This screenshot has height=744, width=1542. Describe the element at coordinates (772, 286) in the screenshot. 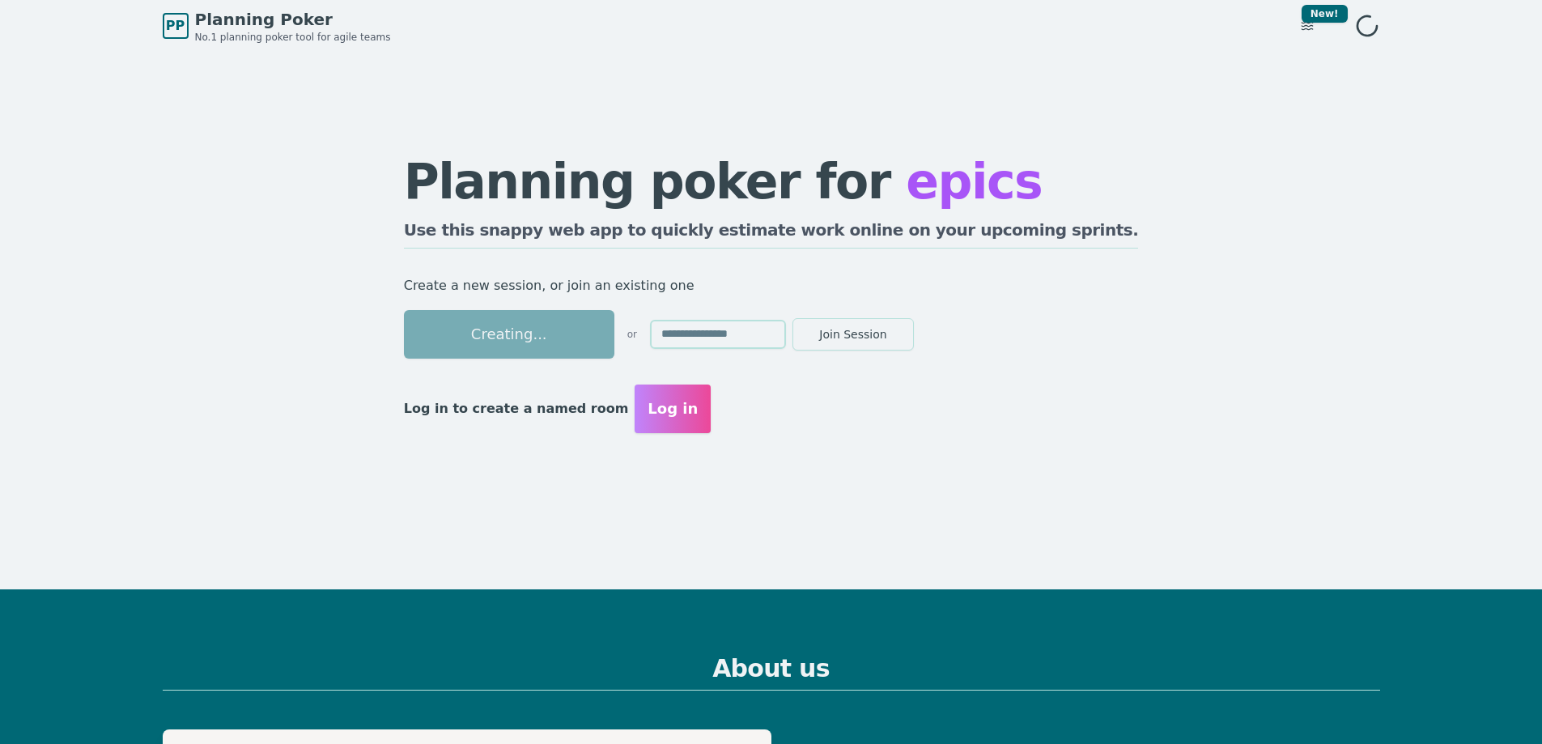

I see `p: Create a new session, or join an existing one` at that location.